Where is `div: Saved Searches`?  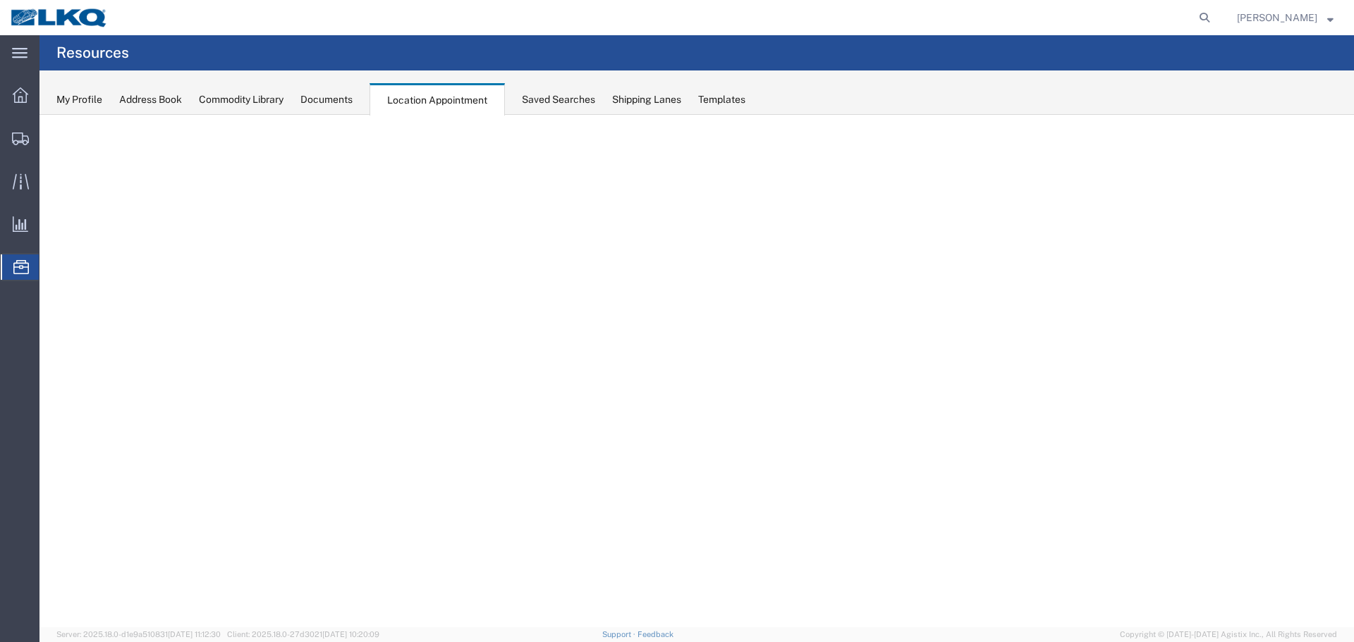
div: Saved Searches is located at coordinates (559, 99).